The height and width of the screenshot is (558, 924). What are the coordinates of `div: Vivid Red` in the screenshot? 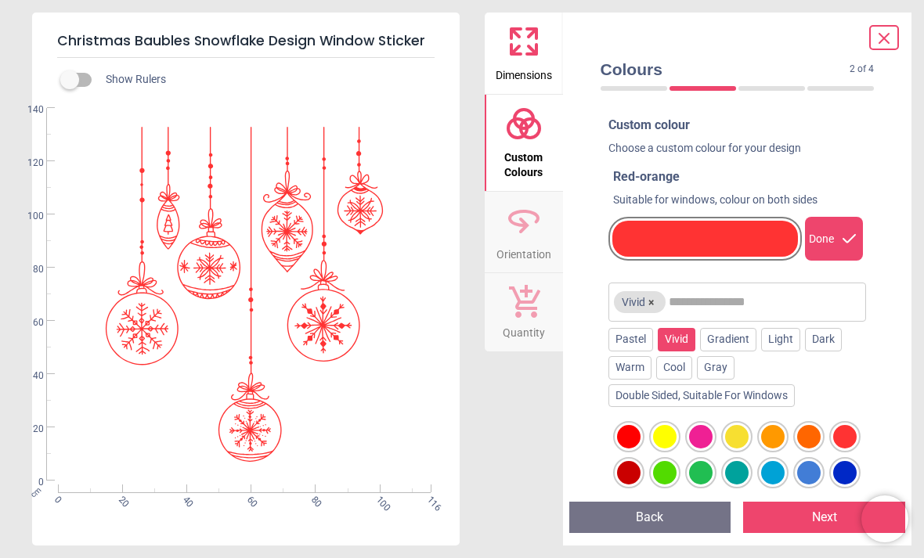 It's located at (629, 437).